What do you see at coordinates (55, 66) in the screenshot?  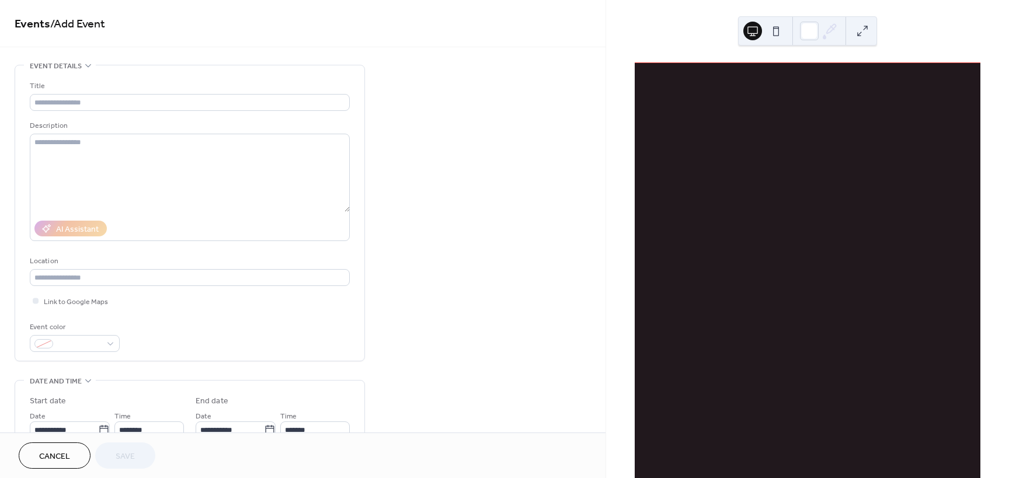 I see `span: Event details` at bounding box center [55, 66].